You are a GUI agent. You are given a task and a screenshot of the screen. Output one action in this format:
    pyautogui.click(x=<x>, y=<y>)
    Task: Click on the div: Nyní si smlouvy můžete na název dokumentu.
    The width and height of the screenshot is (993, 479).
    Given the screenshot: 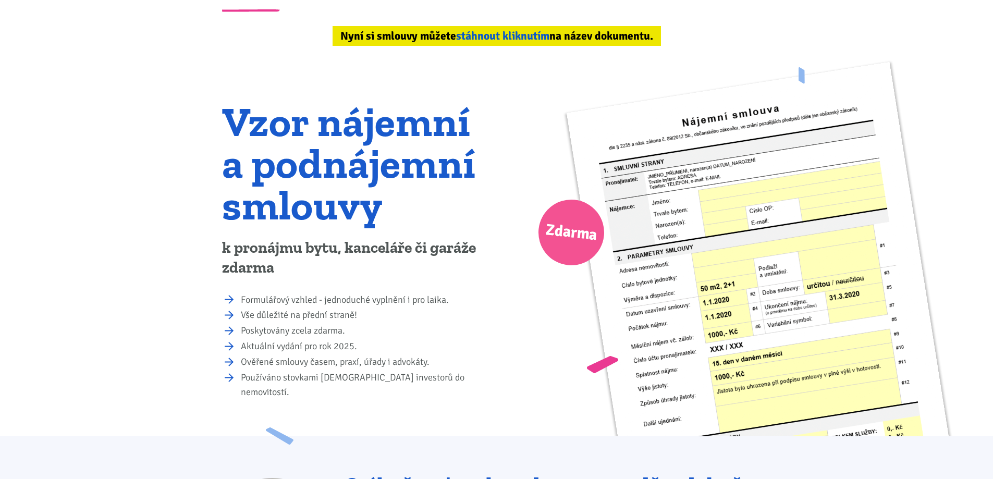 What is the action you would take?
    pyautogui.click(x=497, y=36)
    